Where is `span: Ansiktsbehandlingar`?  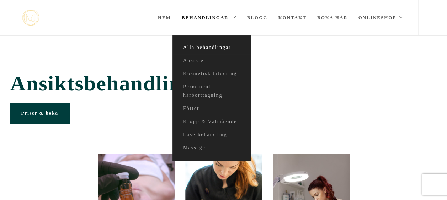
span: Ansiktsbehandlingar is located at coordinates (224, 84).